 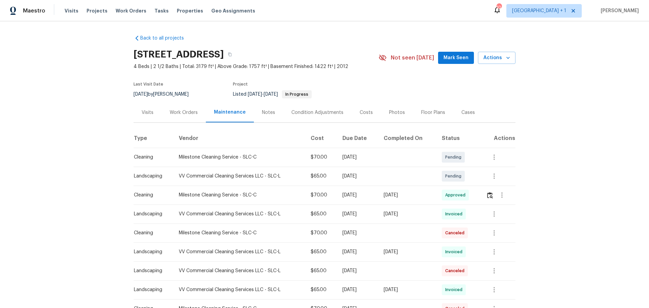 I want to click on span: Projects, so click(x=97, y=11).